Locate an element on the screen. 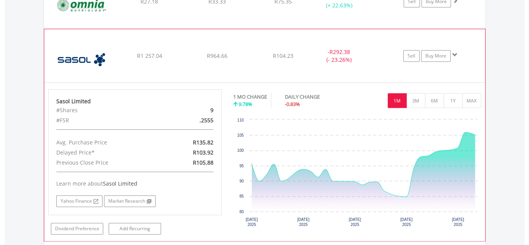 This screenshot has width=529, height=245. span: -0.83% is located at coordinates (292, 104).